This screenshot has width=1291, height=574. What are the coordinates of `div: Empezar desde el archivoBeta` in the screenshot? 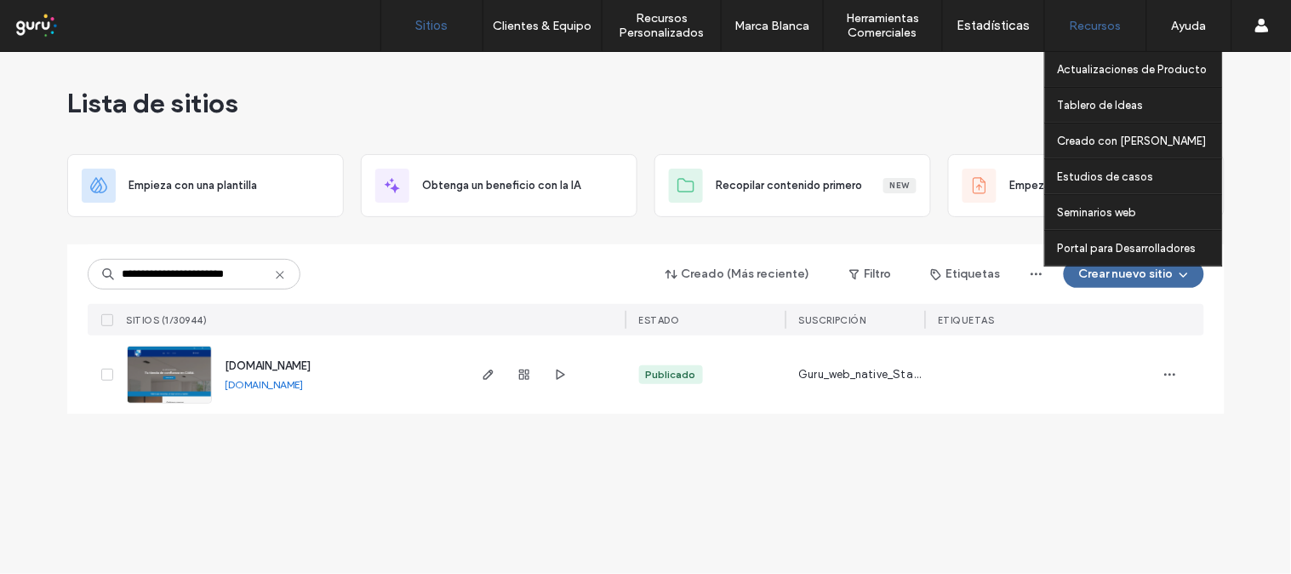 It's located at (1086, 186).